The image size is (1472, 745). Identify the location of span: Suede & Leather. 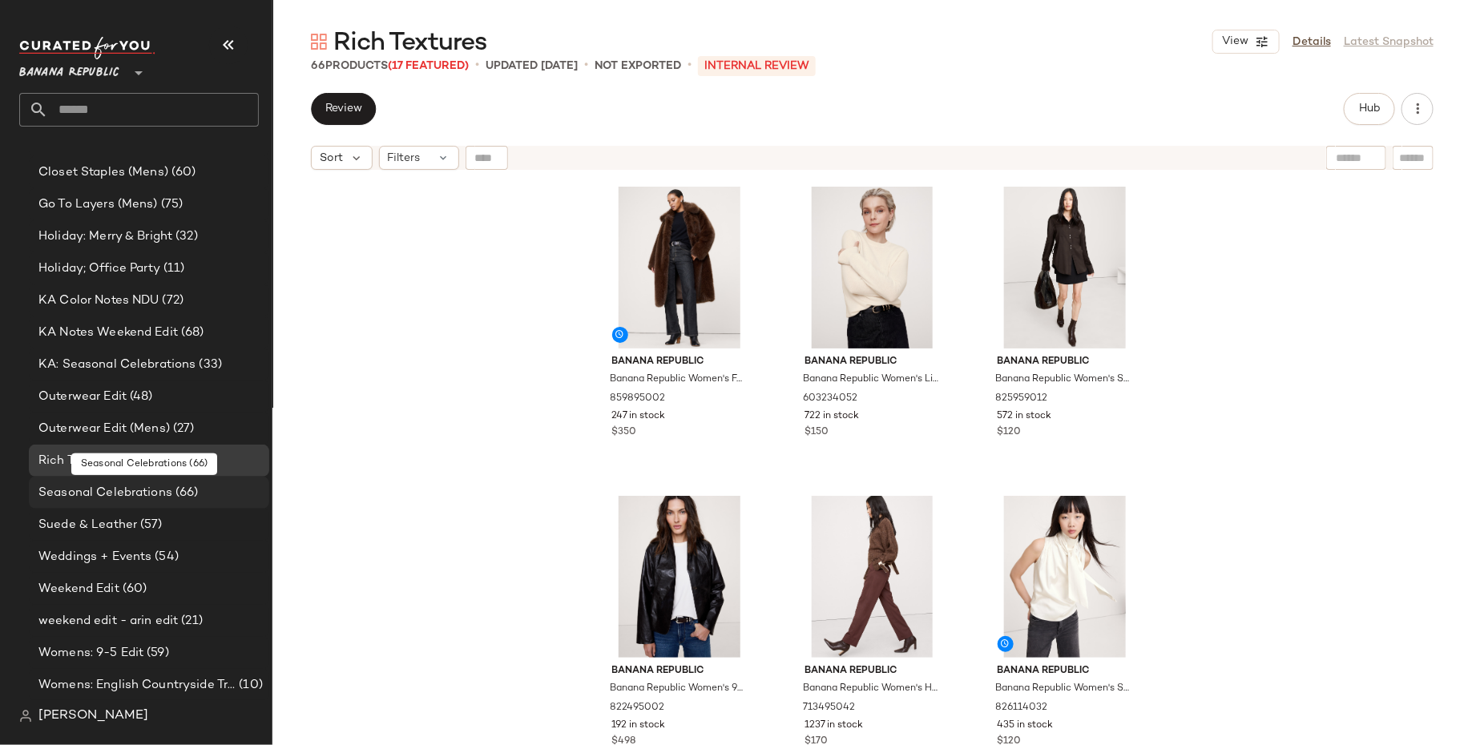
(87, 525).